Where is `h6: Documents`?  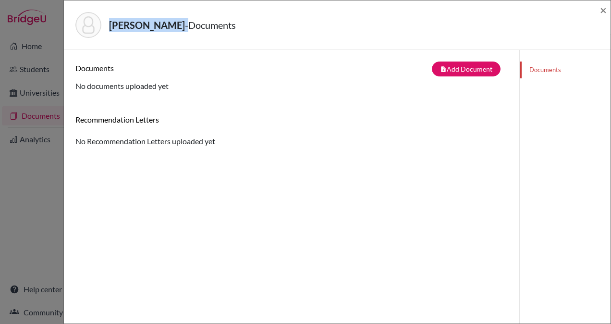 h6: Documents is located at coordinates (183, 68).